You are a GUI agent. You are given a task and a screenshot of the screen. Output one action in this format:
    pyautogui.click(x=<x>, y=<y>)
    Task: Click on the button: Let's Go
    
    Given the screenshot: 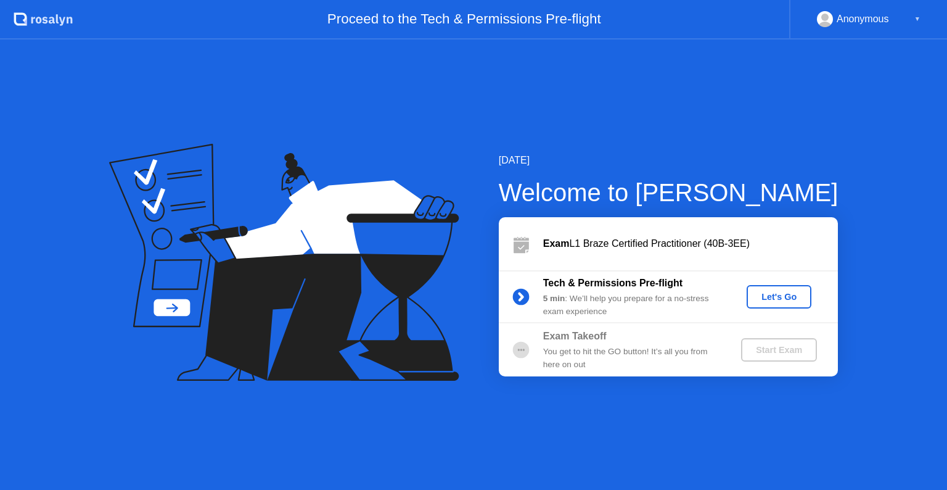 What is the action you would take?
    pyautogui.click(x=779, y=297)
    